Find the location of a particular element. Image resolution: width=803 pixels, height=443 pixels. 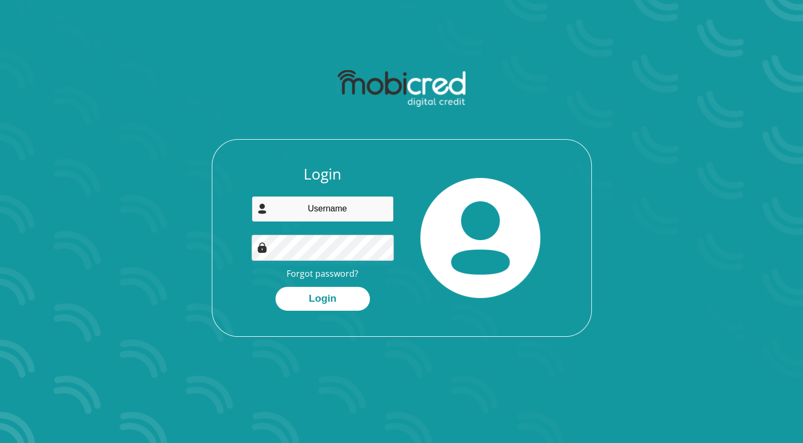

img: Image is located at coordinates (262, 247).